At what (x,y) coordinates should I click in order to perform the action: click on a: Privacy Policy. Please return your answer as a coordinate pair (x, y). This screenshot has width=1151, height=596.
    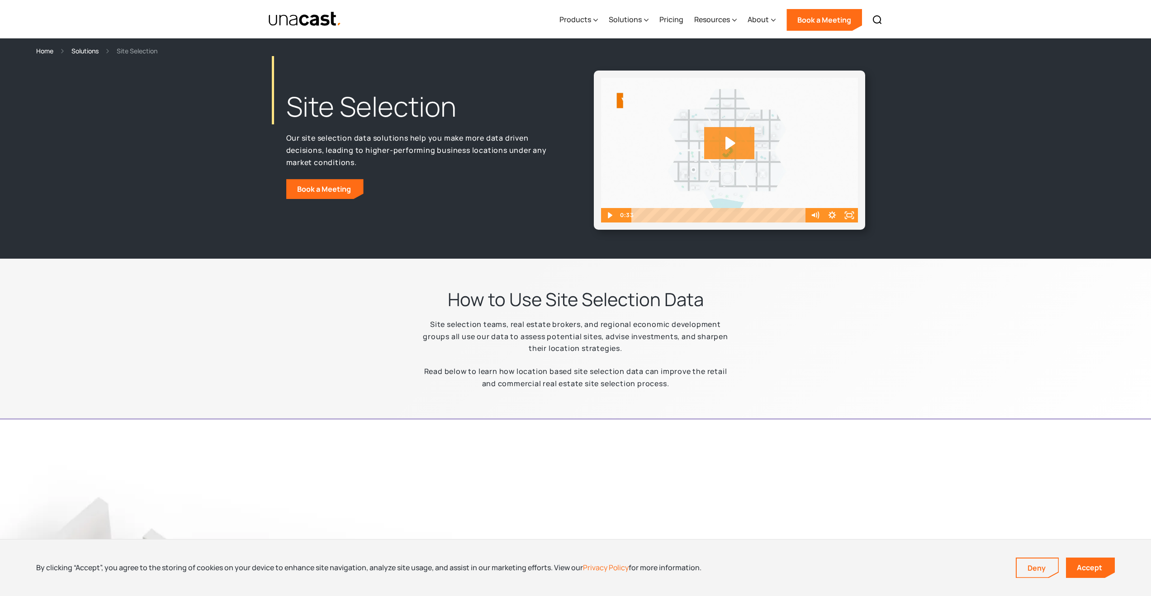
    Looking at the image, I should click on (606, 568).